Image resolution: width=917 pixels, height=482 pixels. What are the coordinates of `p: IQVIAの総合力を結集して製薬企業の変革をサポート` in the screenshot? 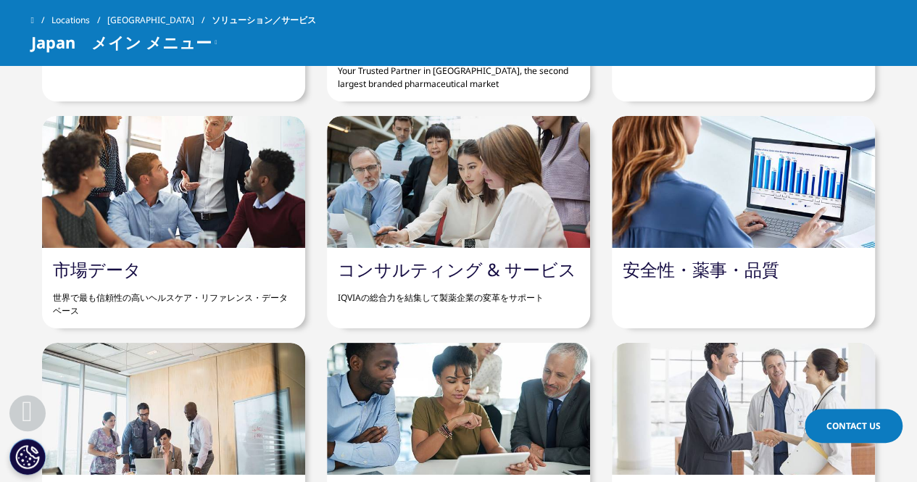 It's located at (458, 292).